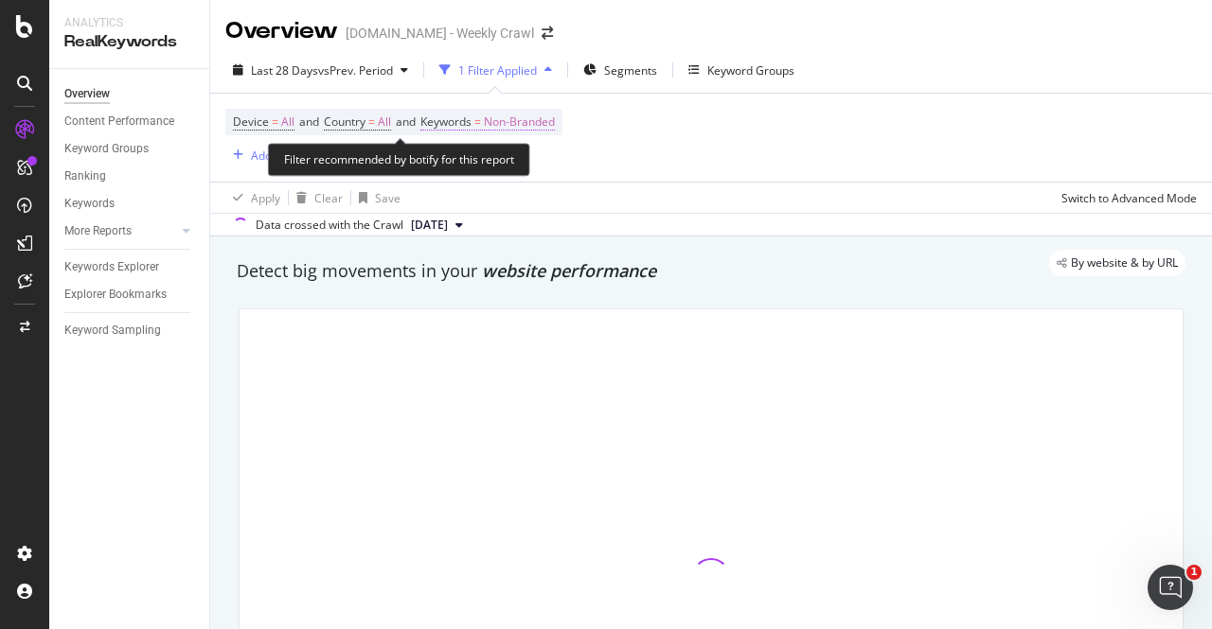 Image resolution: width=1212 pixels, height=629 pixels. What do you see at coordinates (130, 121) in the screenshot?
I see `a: Content Performance` at bounding box center [130, 121].